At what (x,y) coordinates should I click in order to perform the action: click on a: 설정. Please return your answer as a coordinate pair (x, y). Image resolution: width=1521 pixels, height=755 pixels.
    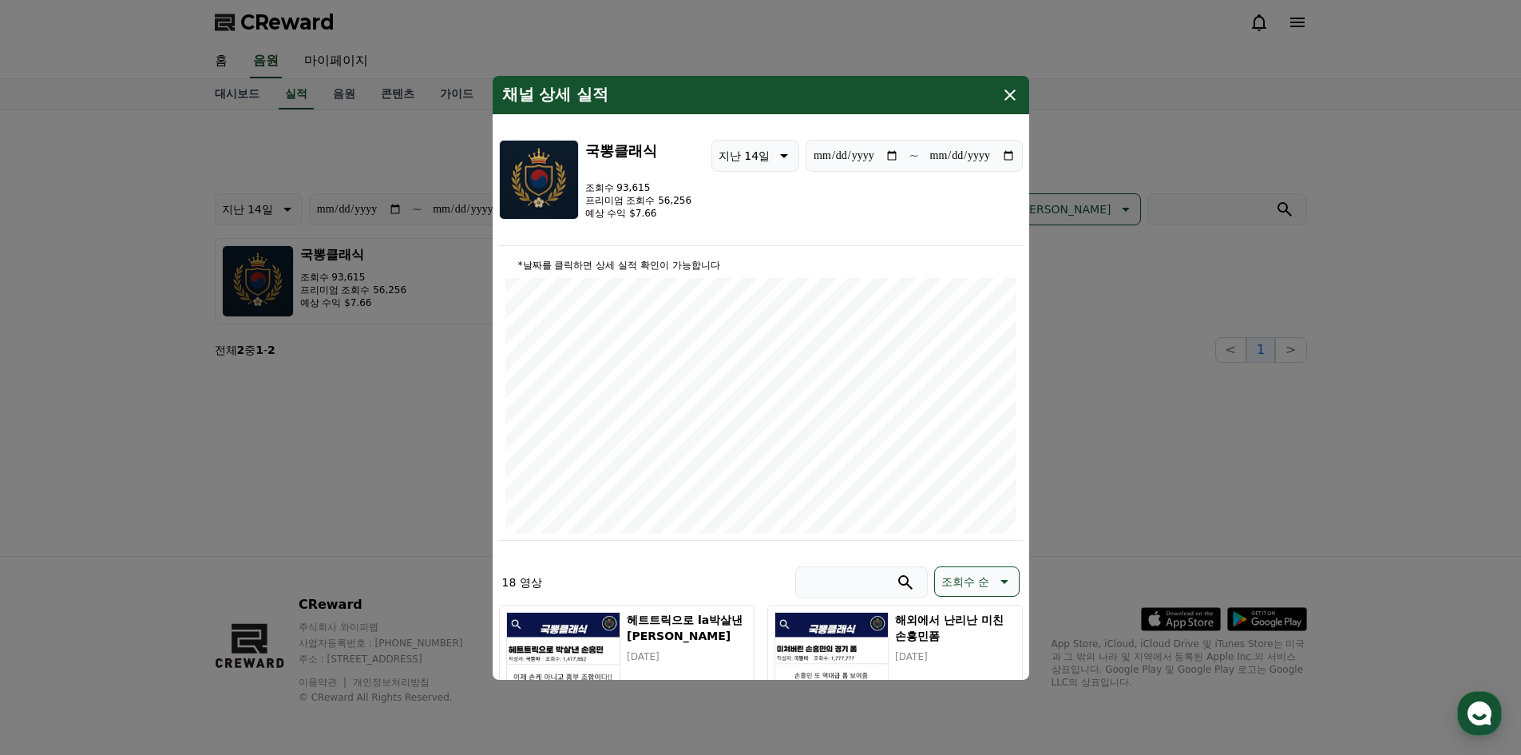
    Looking at the image, I should click on (256, 526).